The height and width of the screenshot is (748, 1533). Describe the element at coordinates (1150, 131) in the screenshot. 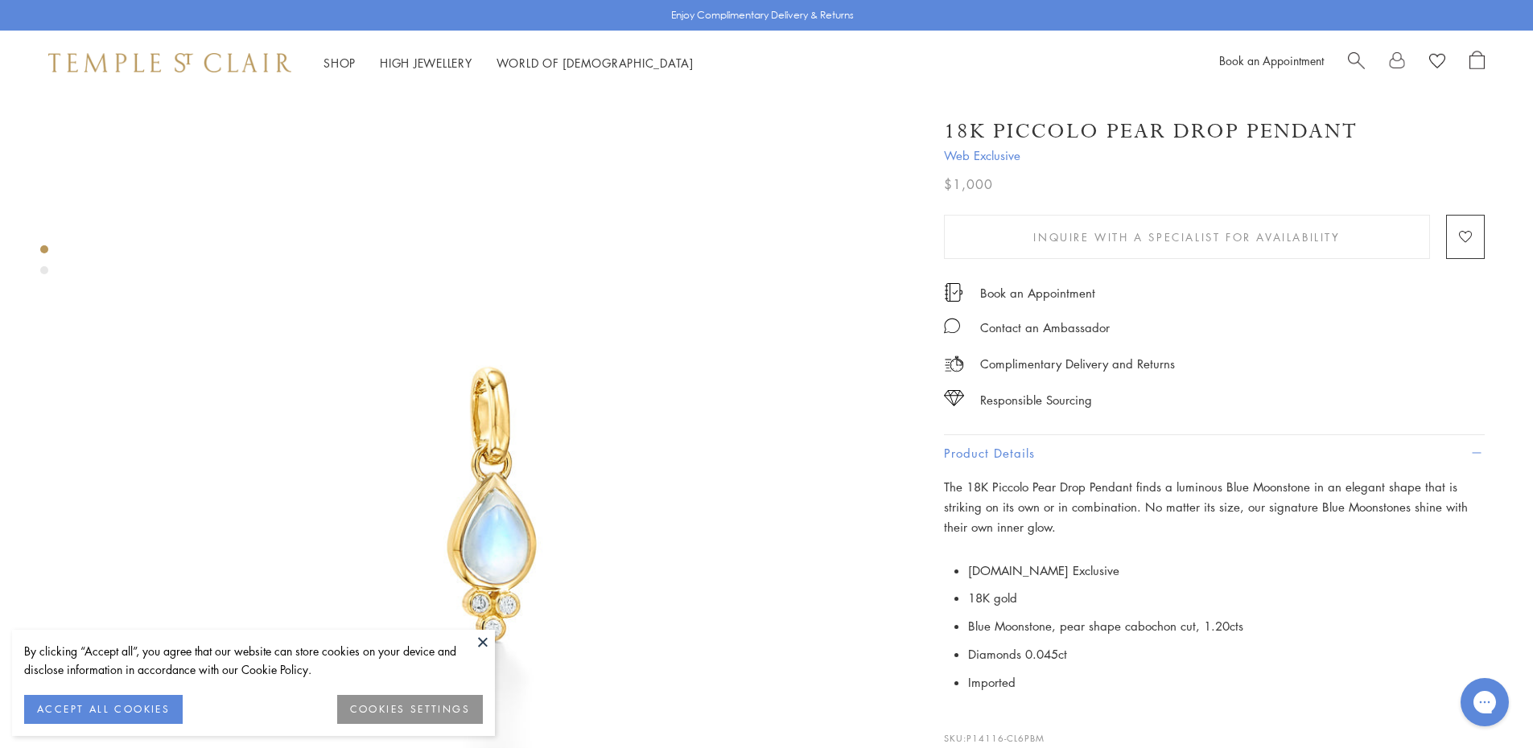

I see `h1: 18K Piccolo Pear Drop Pendant` at that location.